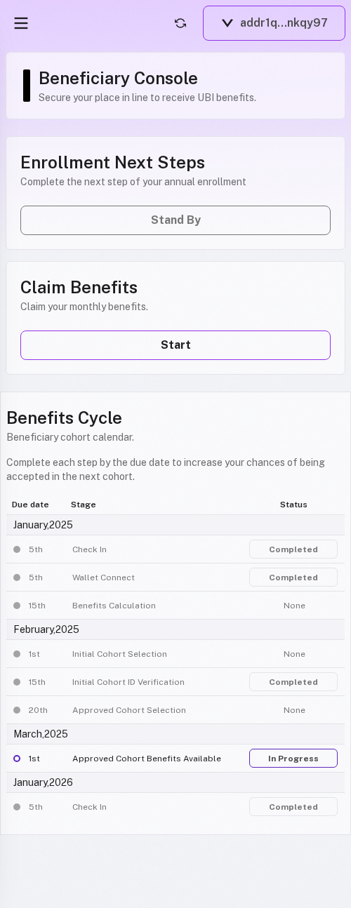  I want to click on a: Start, so click(175, 345).